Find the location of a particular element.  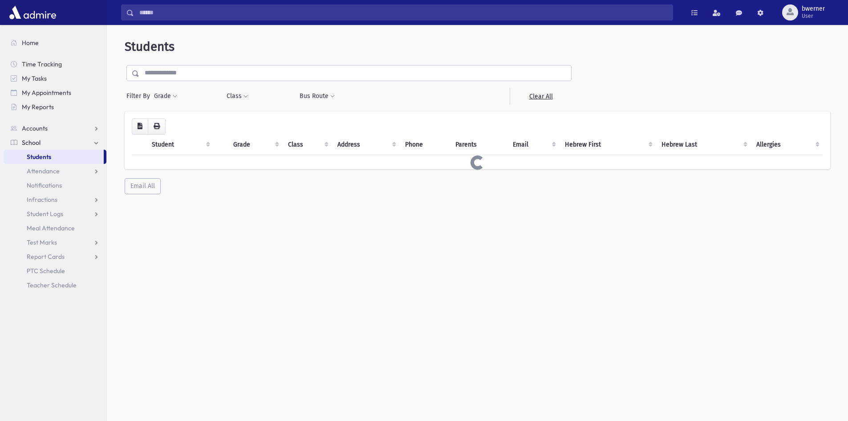

span: My Tasks is located at coordinates (34, 78).